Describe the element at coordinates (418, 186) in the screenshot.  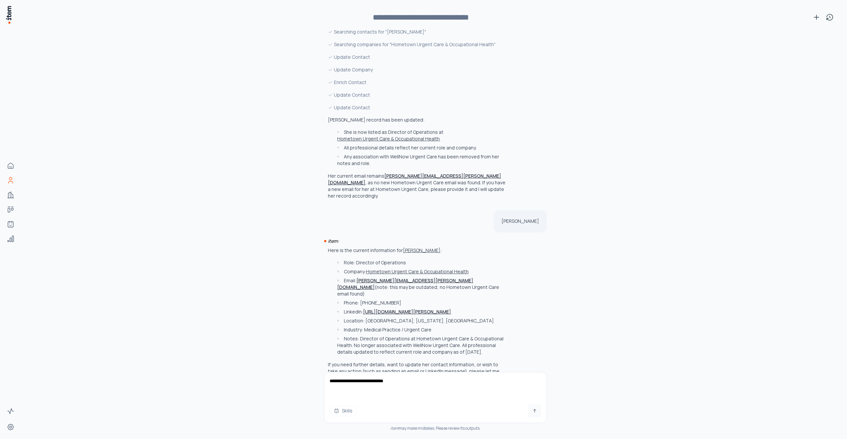
I see `p: Her current email remains , as no new Hometown Urgent Care email was found. If you have a new ema...` at that location.